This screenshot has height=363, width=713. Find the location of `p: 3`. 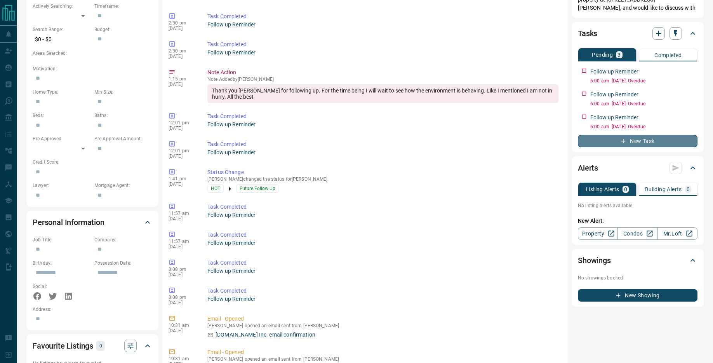

p: 3 is located at coordinates (619, 55).